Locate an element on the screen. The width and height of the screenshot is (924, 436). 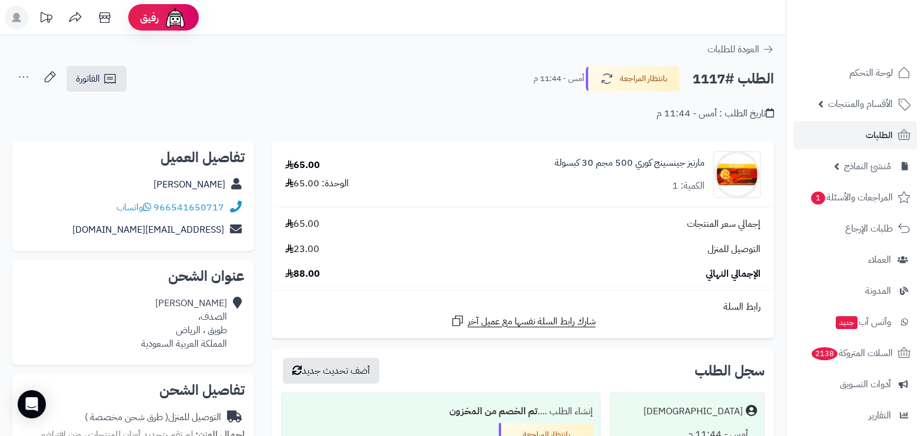
span: لوحة التحكم is located at coordinates (871, 73).